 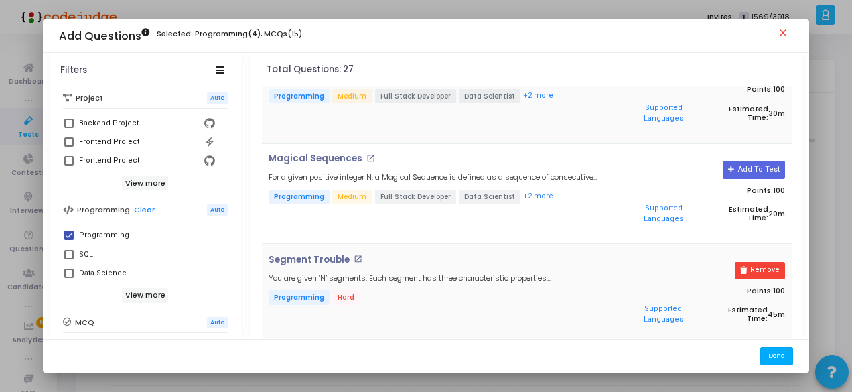 I want to click on p: Magical Sequences, so click(x=316, y=159).